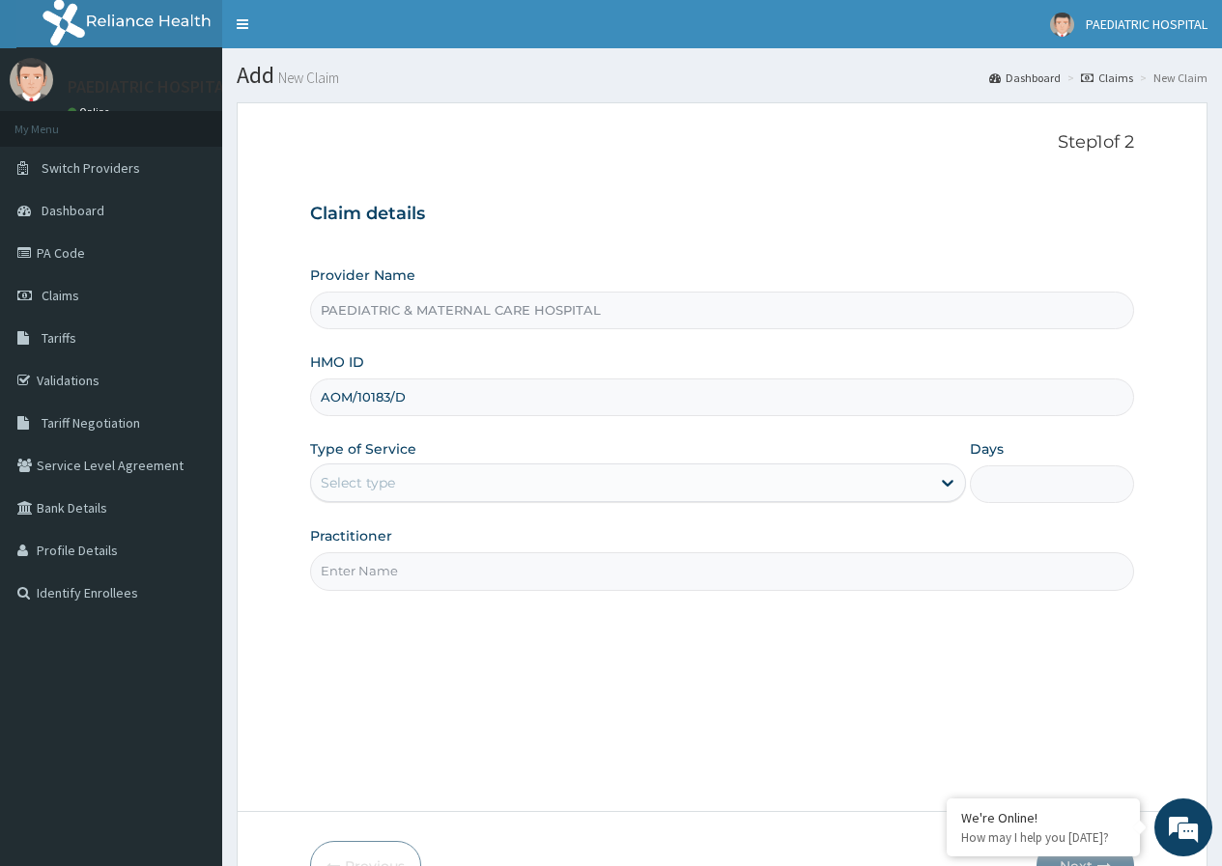 The width and height of the screenshot is (1222, 866). What do you see at coordinates (150, 87) in the screenshot?
I see `p: PAEDIATRIC HOSPITAL` at bounding box center [150, 87].